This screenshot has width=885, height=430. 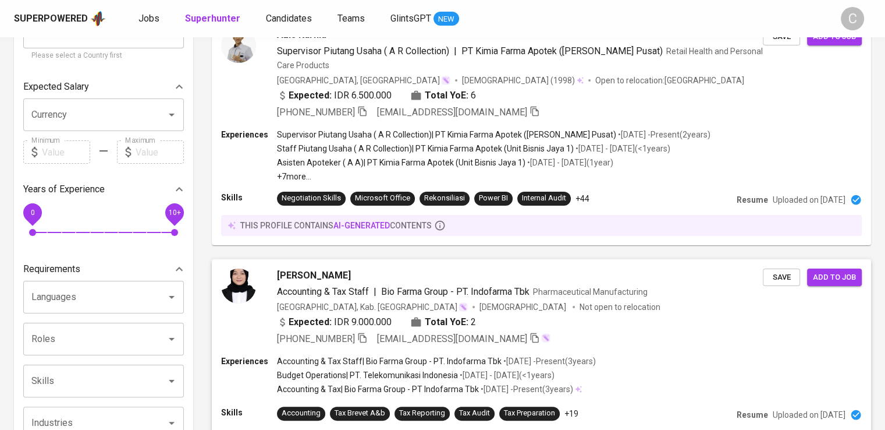 What do you see at coordinates (426, 148) in the screenshot?
I see `p: Staff Piutang Usaha ( A R Collection) | PT Kimia Farma Apotek (Unit Bisnis Jaya 1)` at bounding box center [426, 148].